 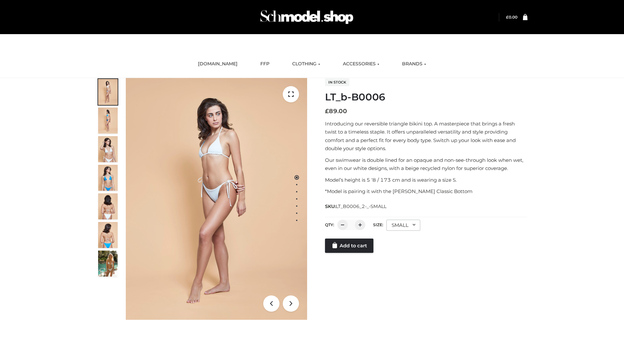 I want to click on bdi: 89.00, so click(x=336, y=111).